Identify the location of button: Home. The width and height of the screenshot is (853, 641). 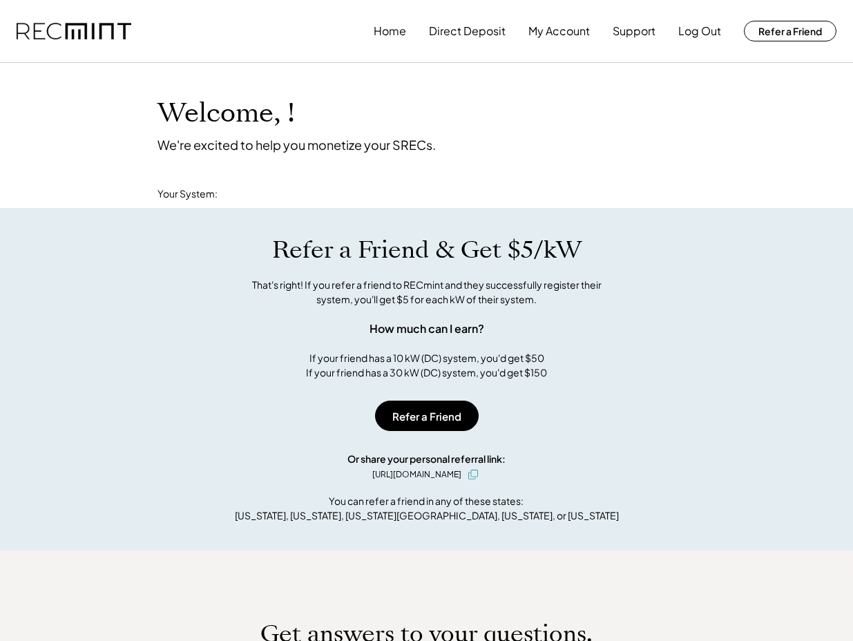
(390, 31).